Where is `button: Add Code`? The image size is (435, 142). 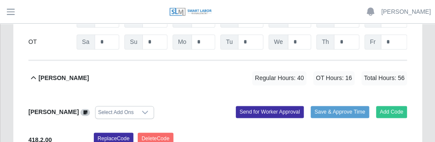 button: Add Code is located at coordinates (392, 112).